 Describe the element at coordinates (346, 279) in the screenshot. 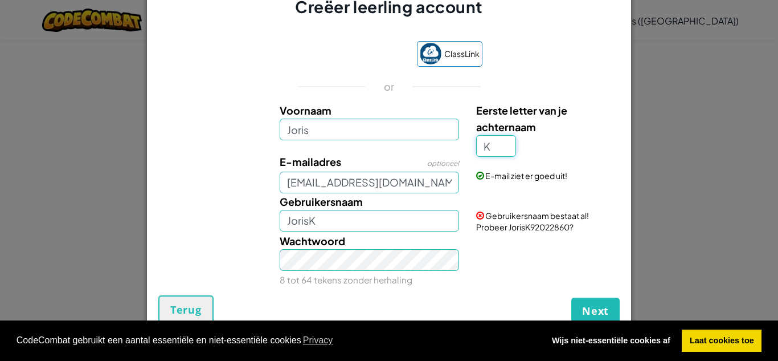

I see `small: 8 tot 64 tekens zonder herhaling` at that location.